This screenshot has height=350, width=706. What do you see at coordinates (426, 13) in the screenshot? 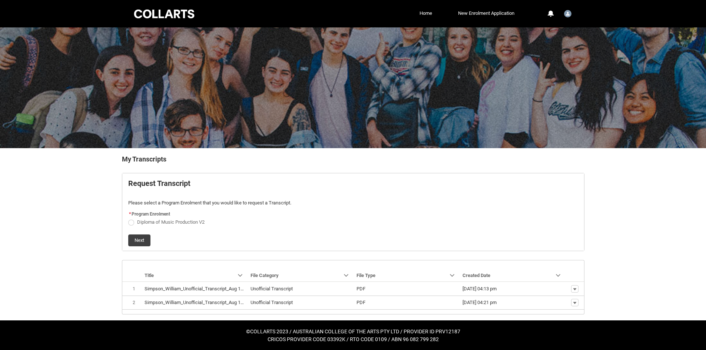
I see `a: Home` at bounding box center [426, 13].